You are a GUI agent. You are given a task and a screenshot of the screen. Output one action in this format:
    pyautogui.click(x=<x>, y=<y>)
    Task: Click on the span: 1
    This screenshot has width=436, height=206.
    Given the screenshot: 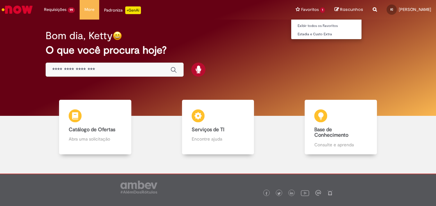 What is the action you would take?
    pyautogui.click(x=322, y=10)
    